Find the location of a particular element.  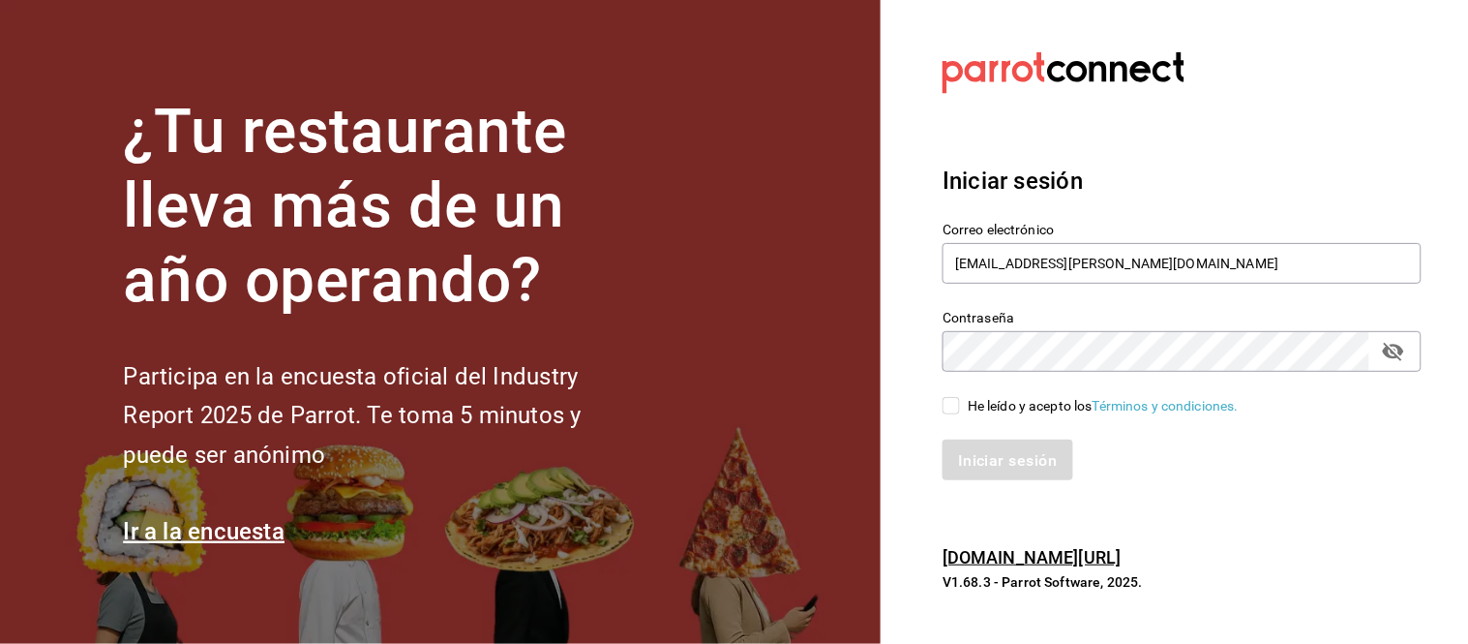

font: Contraseña is located at coordinates (979, 318).